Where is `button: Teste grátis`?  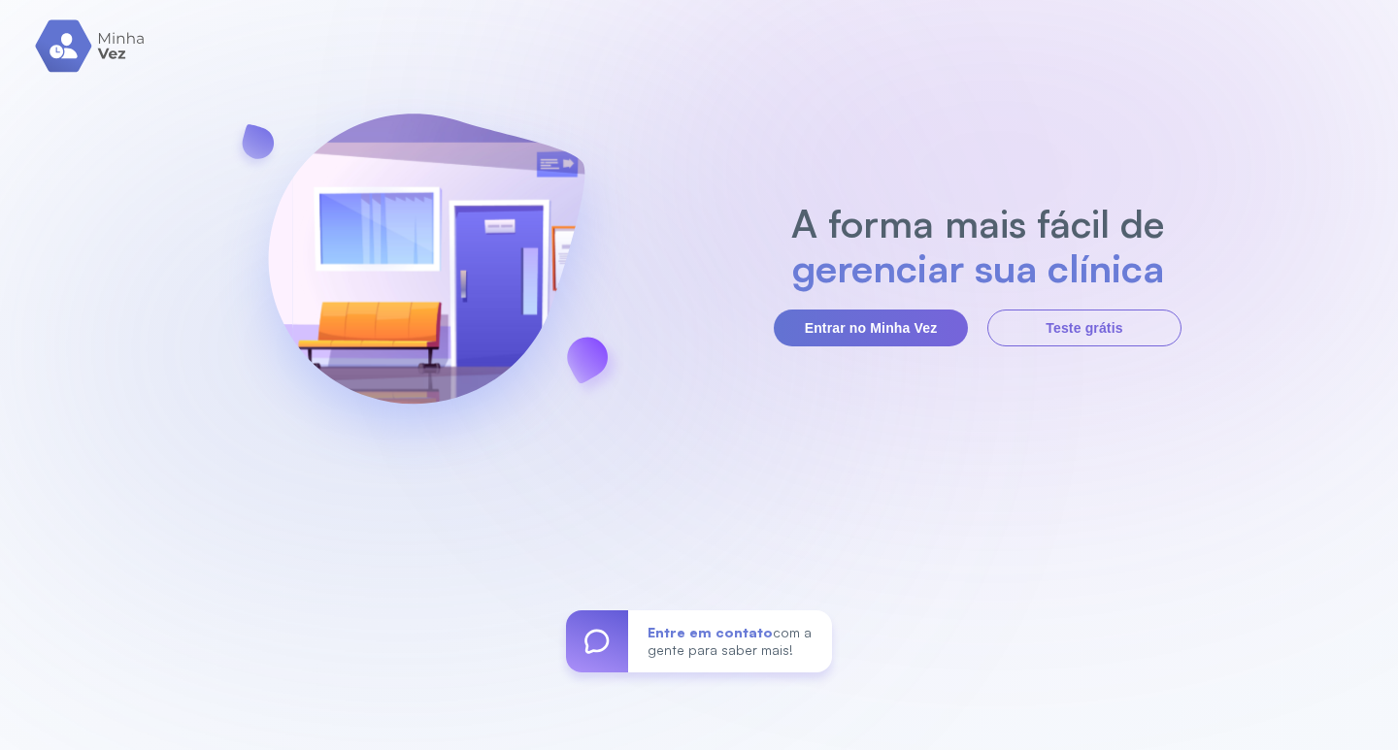 button: Teste grátis is located at coordinates (1084, 328).